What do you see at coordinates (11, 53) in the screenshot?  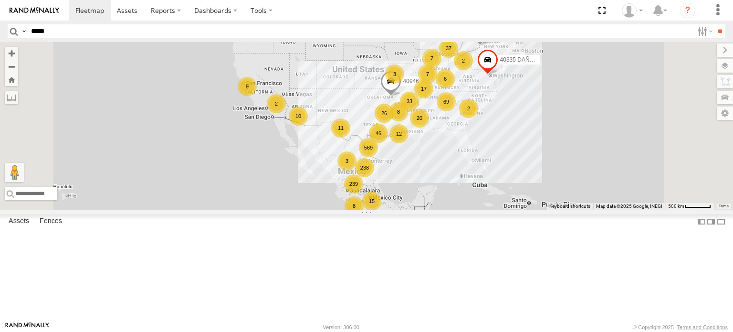 I see `button: Zoom in` at bounding box center [11, 53].